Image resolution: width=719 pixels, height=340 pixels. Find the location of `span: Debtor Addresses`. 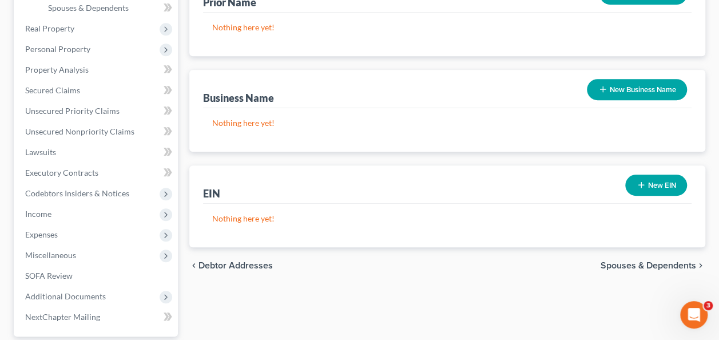

span: Debtor Addresses is located at coordinates (236, 266).